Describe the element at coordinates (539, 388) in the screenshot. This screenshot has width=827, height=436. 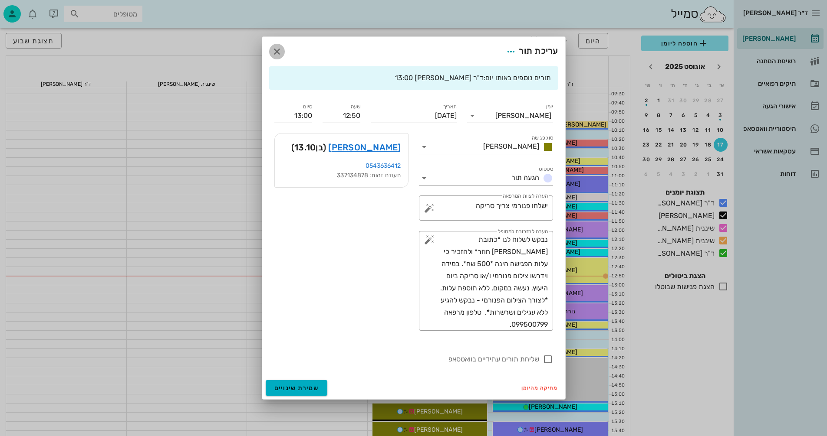
I see `span: מחיקה מהיומן` at that location.